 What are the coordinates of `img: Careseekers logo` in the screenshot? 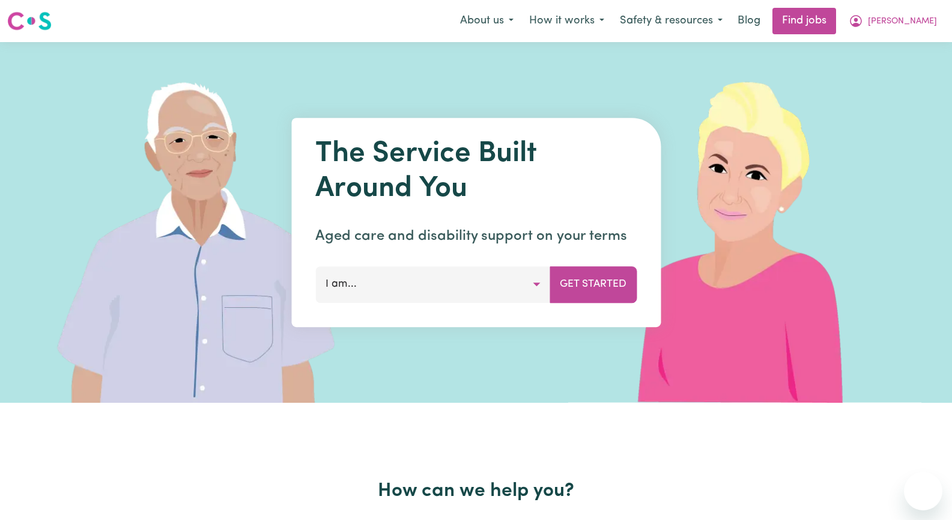 It's located at (29, 21).